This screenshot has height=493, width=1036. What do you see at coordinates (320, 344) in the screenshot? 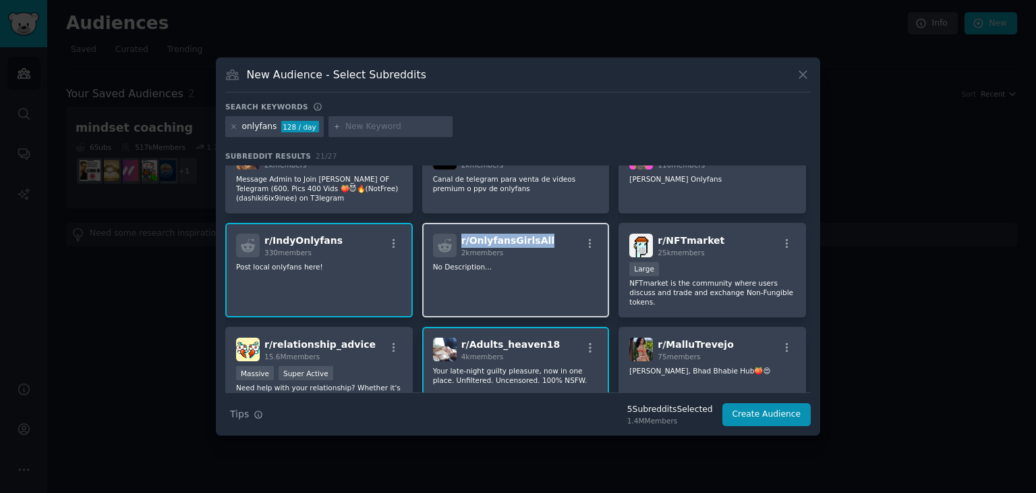
I see `span: r/ relationship_advice` at bounding box center [320, 344].